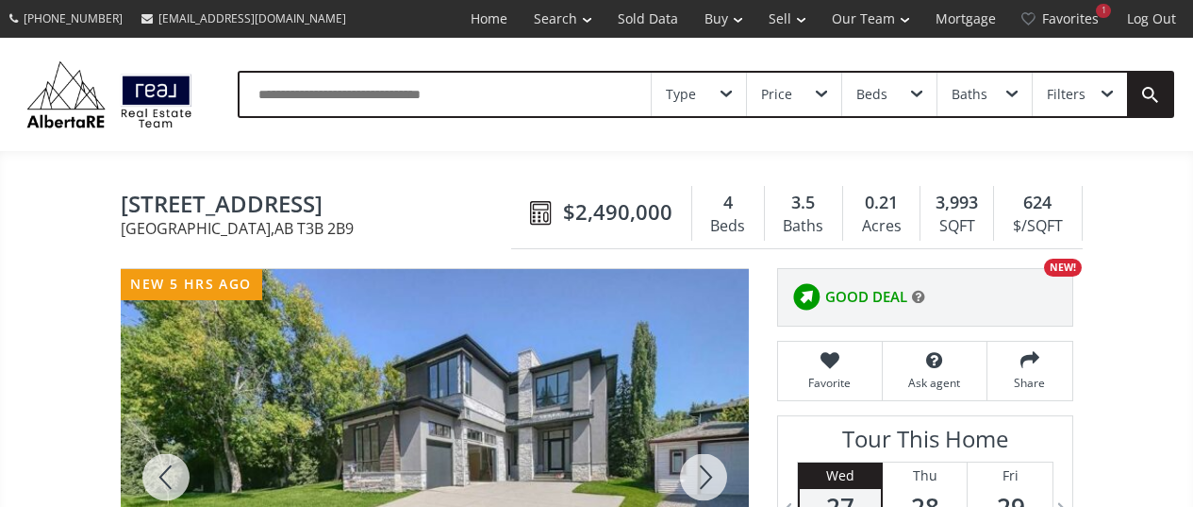  I want to click on span: GOOD DEAL, so click(866, 296).